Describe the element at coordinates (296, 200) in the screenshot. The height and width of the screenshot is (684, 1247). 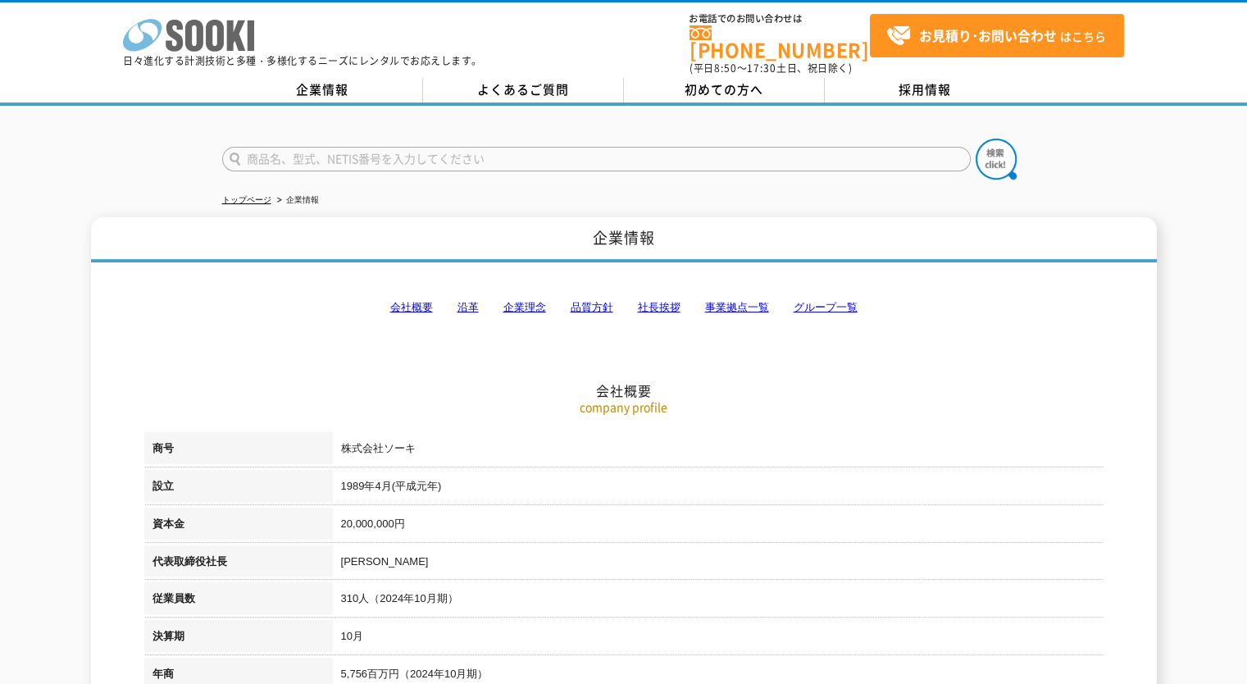
I see `li: 企業情報` at that location.